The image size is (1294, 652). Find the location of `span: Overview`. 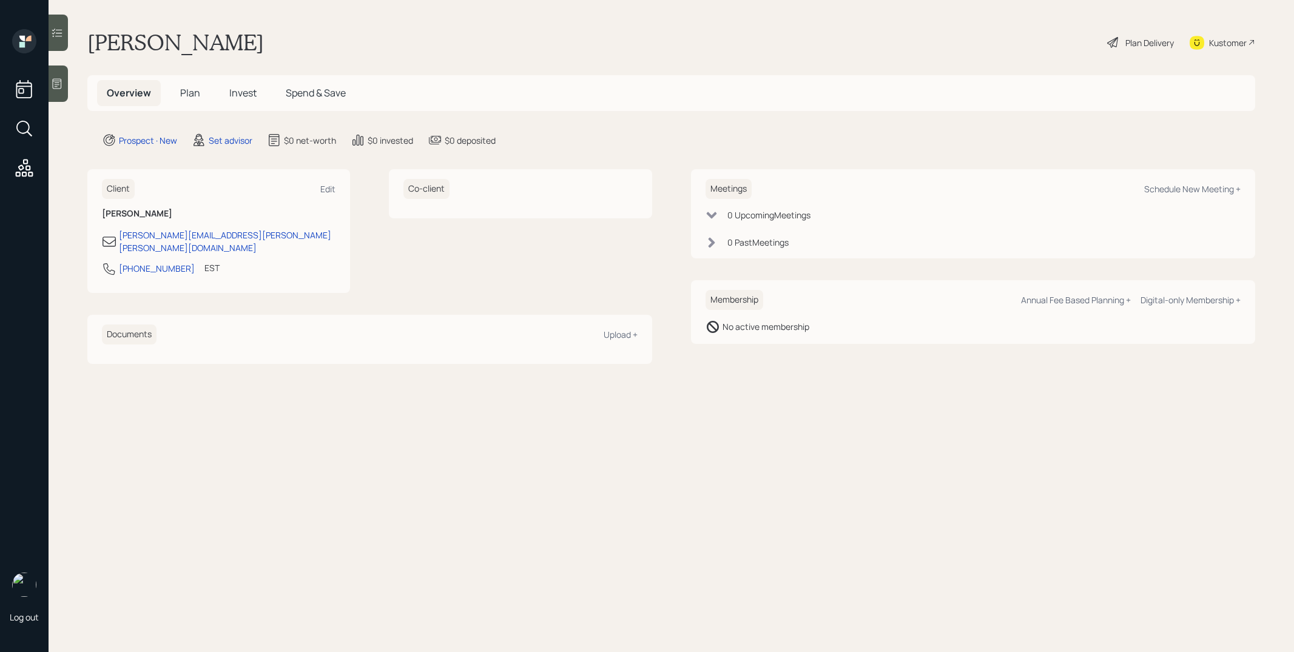

span: Overview is located at coordinates (129, 93).